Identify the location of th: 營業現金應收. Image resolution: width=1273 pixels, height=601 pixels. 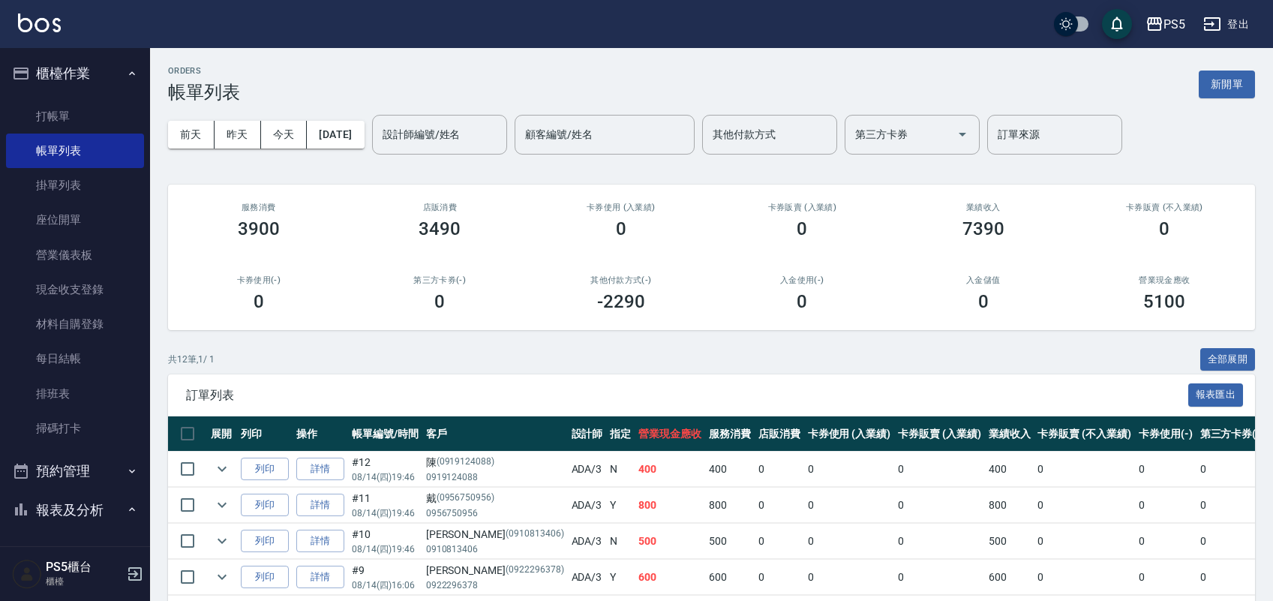
(670, 434).